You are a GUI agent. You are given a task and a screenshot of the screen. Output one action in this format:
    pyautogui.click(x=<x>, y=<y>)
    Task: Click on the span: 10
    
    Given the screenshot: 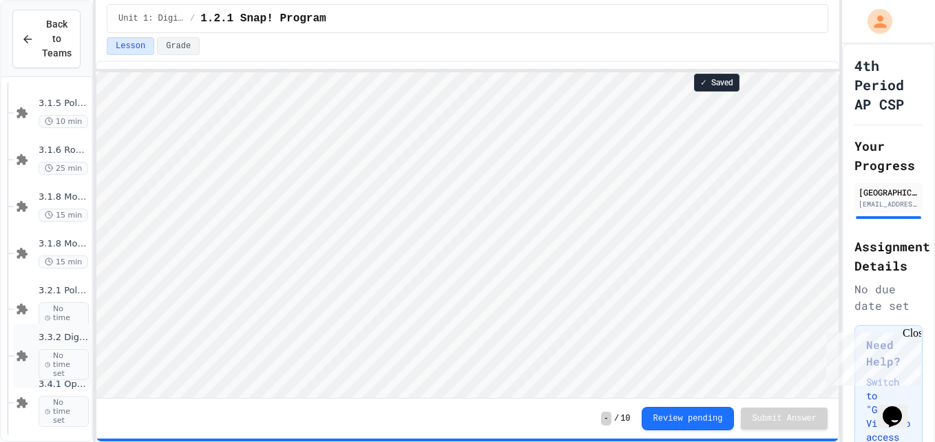 What is the action you would take?
    pyautogui.click(x=625, y=419)
    